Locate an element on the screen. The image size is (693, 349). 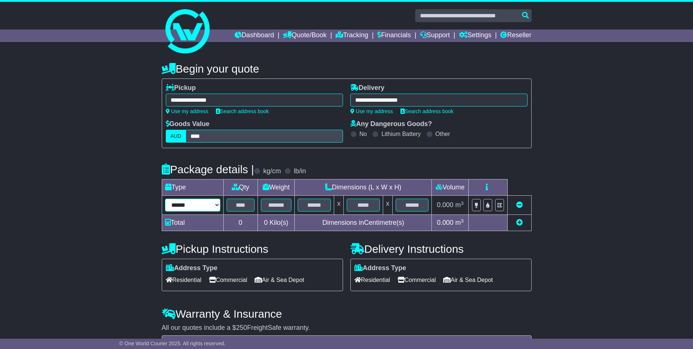
label: Pickup is located at coordinates (181, 88).